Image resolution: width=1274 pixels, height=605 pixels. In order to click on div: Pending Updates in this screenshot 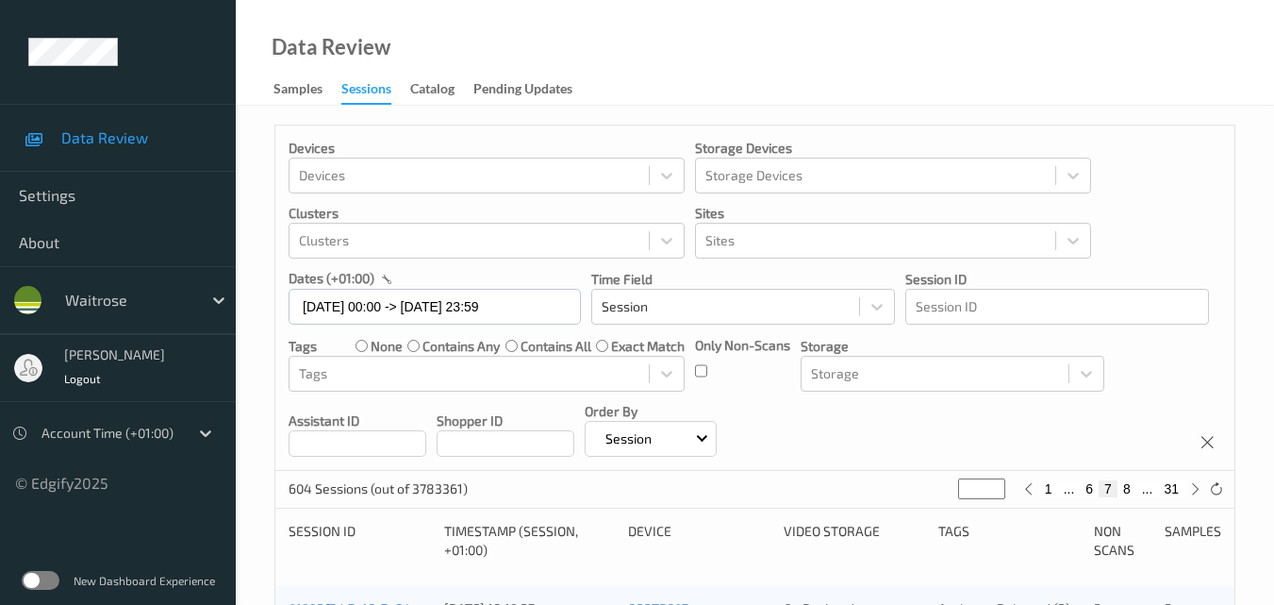, I will do `click(523, 91)`.